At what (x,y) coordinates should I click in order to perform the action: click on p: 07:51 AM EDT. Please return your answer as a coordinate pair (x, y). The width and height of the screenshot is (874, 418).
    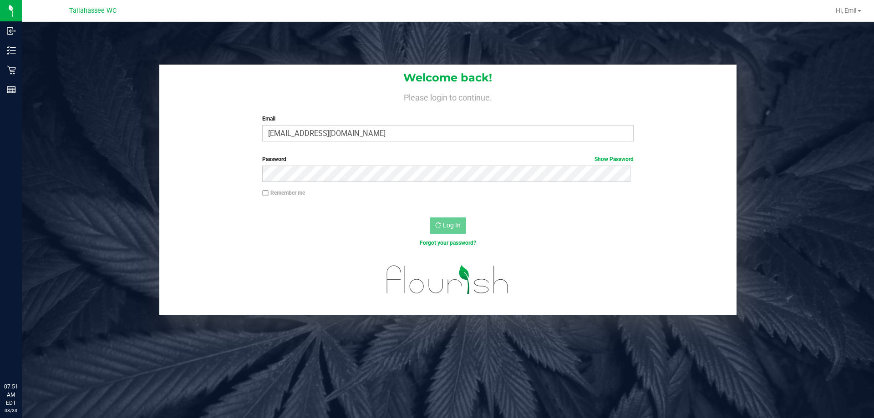
    Looking at the image, I should click on (11, 395).